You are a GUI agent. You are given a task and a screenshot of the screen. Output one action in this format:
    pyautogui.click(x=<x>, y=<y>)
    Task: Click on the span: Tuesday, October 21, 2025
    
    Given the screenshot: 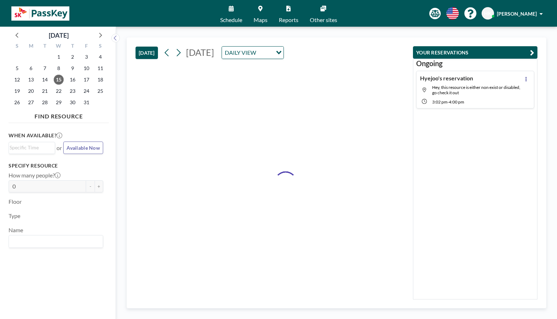 What is the action you would take?
    pyautogui.click(x=45, y=91)
    